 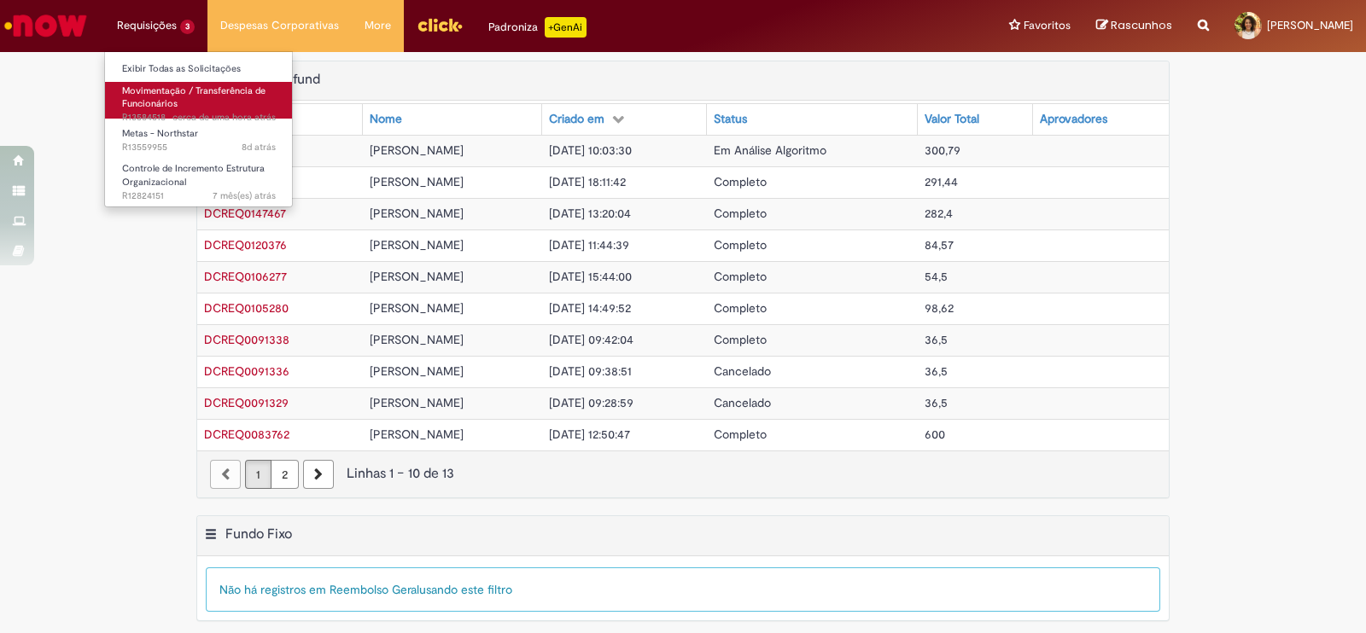 I want to click on span: 291,44, so click(x=941, y=182).